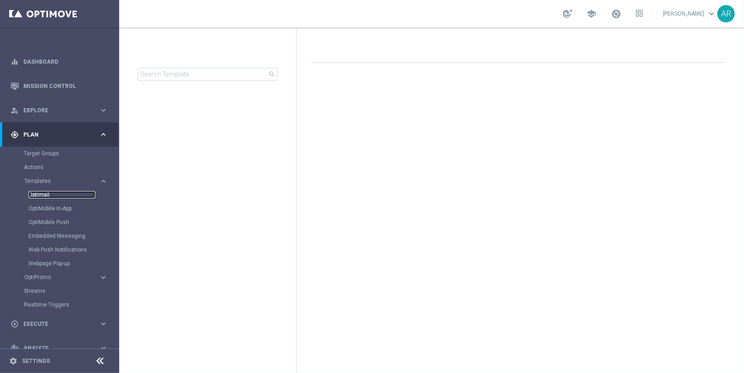  What do you see at coordinates (60, 167) in the screenshot?
I see `a: Actions` at bounding box center [60, 167].